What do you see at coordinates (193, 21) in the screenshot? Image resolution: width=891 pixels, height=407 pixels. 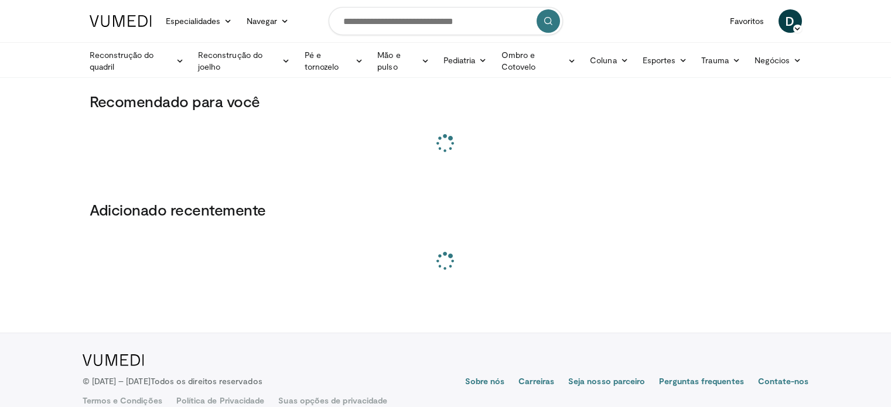 I see `font: Especialidades` at bounding box center [193, 21].